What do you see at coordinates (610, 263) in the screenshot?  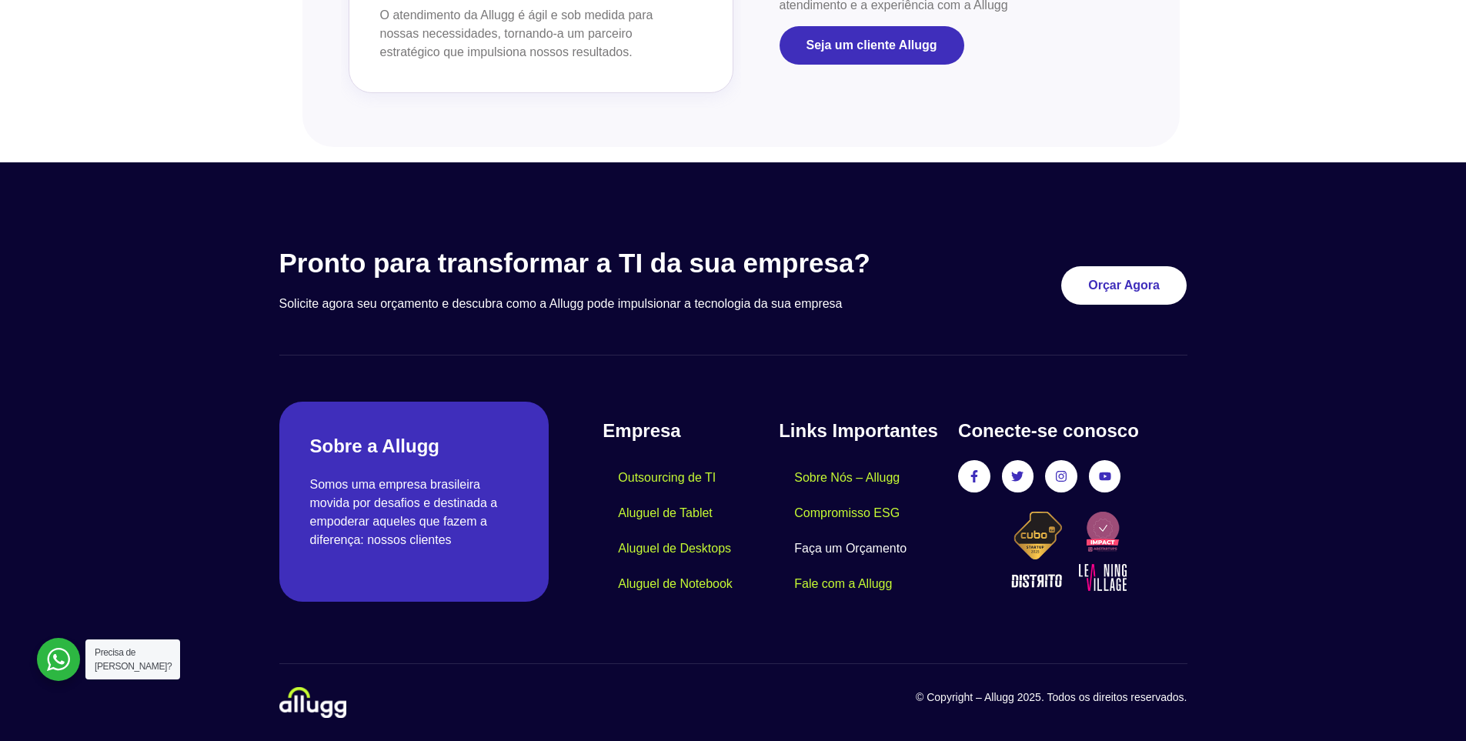 I see `h3: Pronto para transformar a TI da sua empresa?` at bounding box center [610, 263].